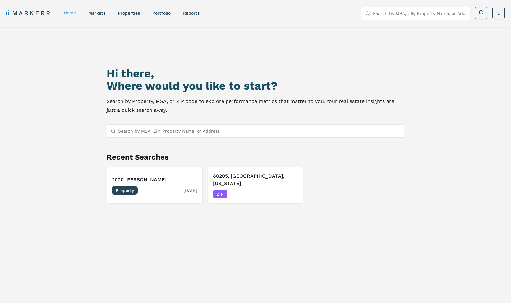  Describe the element at coordinates (499, 13) in the screenshot. I see `span: 2` at that location.